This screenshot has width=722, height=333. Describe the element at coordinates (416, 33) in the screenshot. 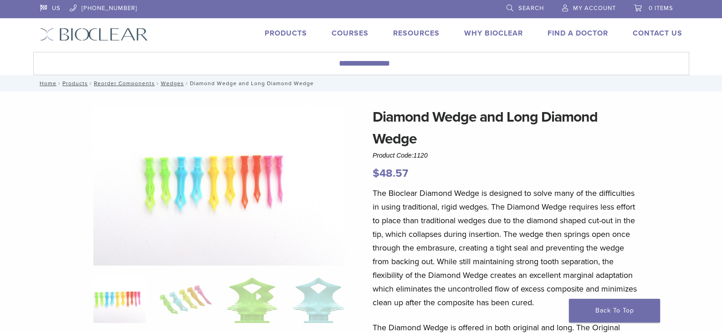

I see `a: Resources` at that location.